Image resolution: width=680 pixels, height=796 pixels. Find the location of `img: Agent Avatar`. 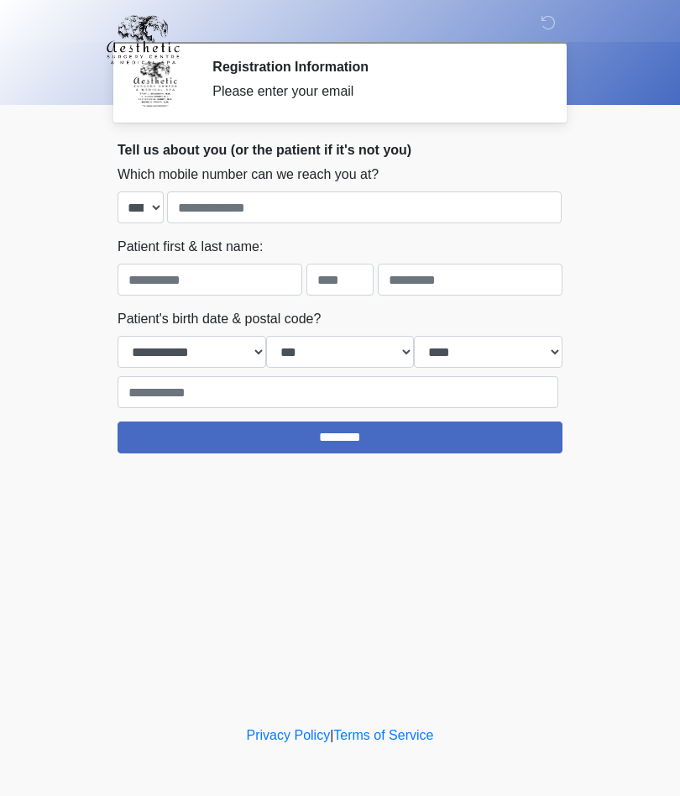

img: Agent Avatar is located at coordinates (155, 84).